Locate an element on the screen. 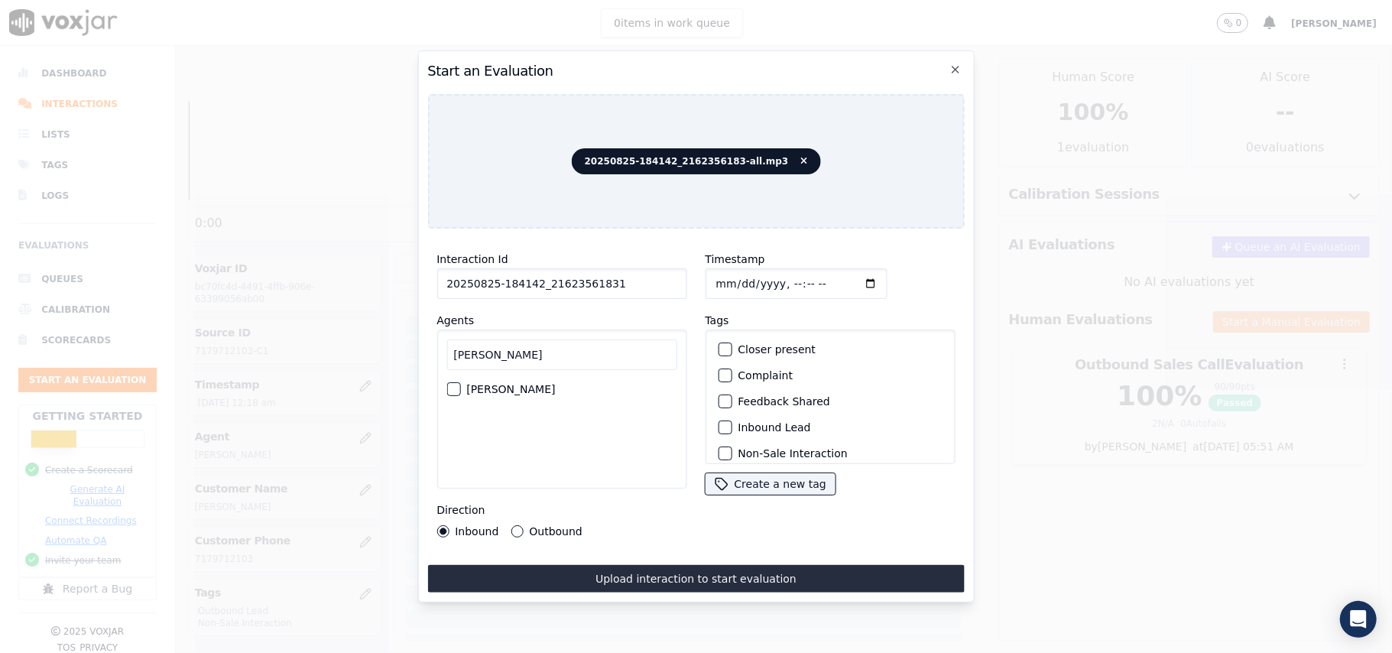 The image size is (1392, 653). label: Closer present is located at coordinates (776, 349).